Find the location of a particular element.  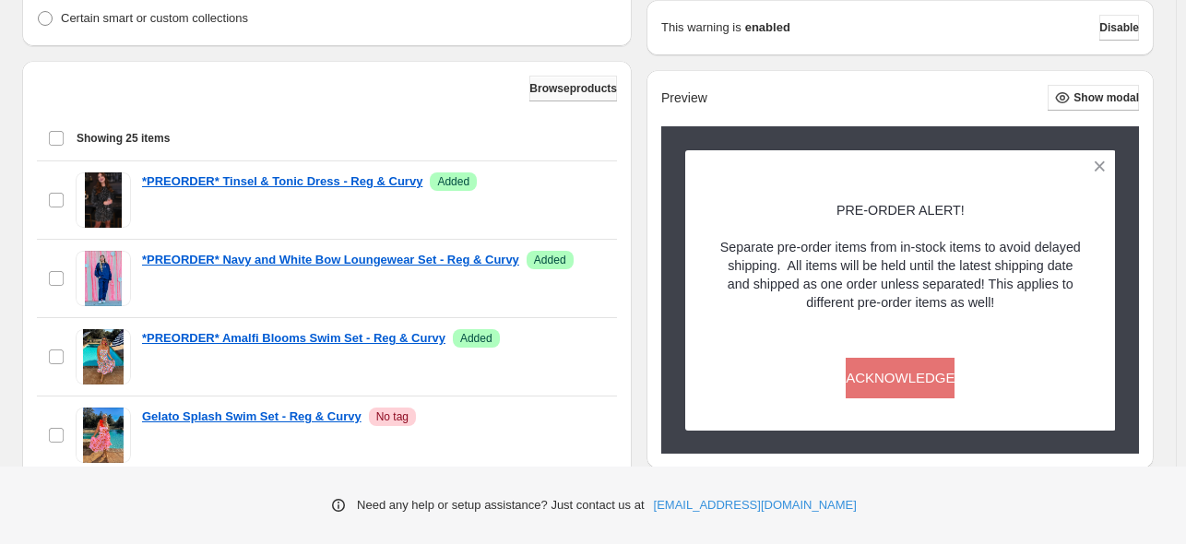

p: *PREORDER* Amalfi Blooms Swim Set - Reg & Curvy is located at coordinates (293, 338).